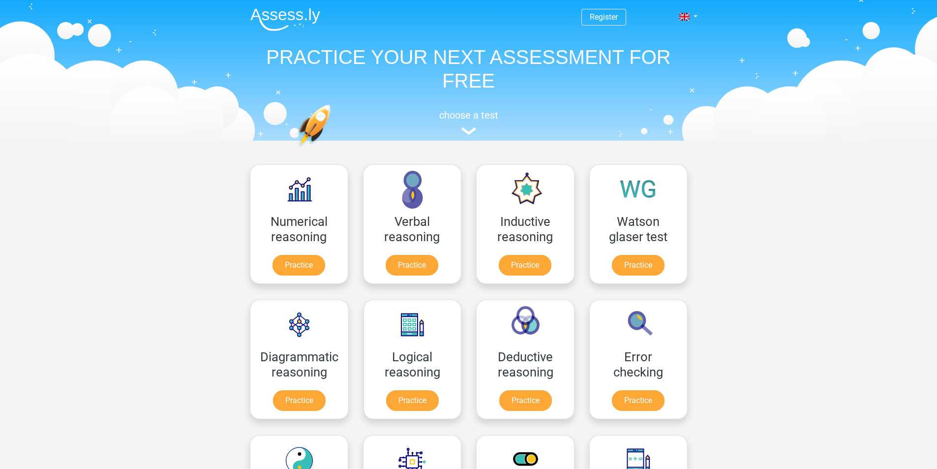  Describe the element at coordinates (469, 131) in the screenshot. I see `img: assessment` at that location.